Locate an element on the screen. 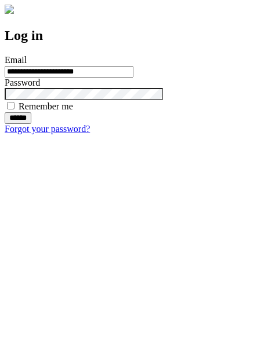 Image resolution: width=261 pixels, height=345 pixels. label: Email is located at coordinates (16, 60).